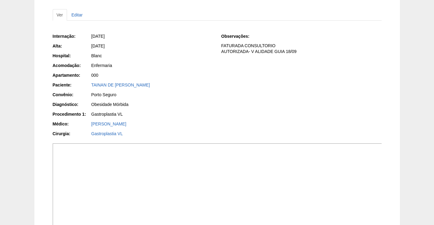 The width and height of the screenshot is (434, 225). What do you see at coordinates (107, 134) in the screenshot?
I see `a: Gastroplastia VL` at bounding box center [107, 134].